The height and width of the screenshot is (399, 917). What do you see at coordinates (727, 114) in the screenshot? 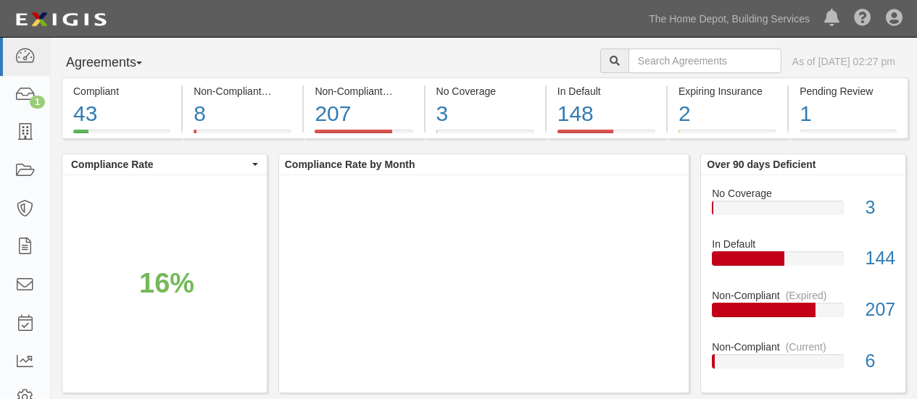
I see `div: 2` at bounding box center [727, 114].